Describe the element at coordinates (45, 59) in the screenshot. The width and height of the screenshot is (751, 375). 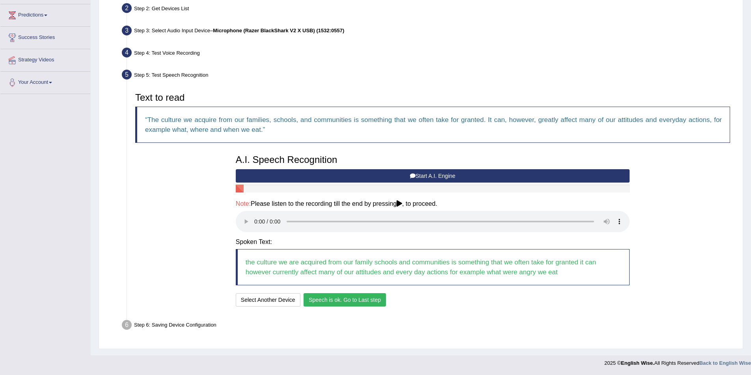
I see `a: Strategy Videos` at that location.